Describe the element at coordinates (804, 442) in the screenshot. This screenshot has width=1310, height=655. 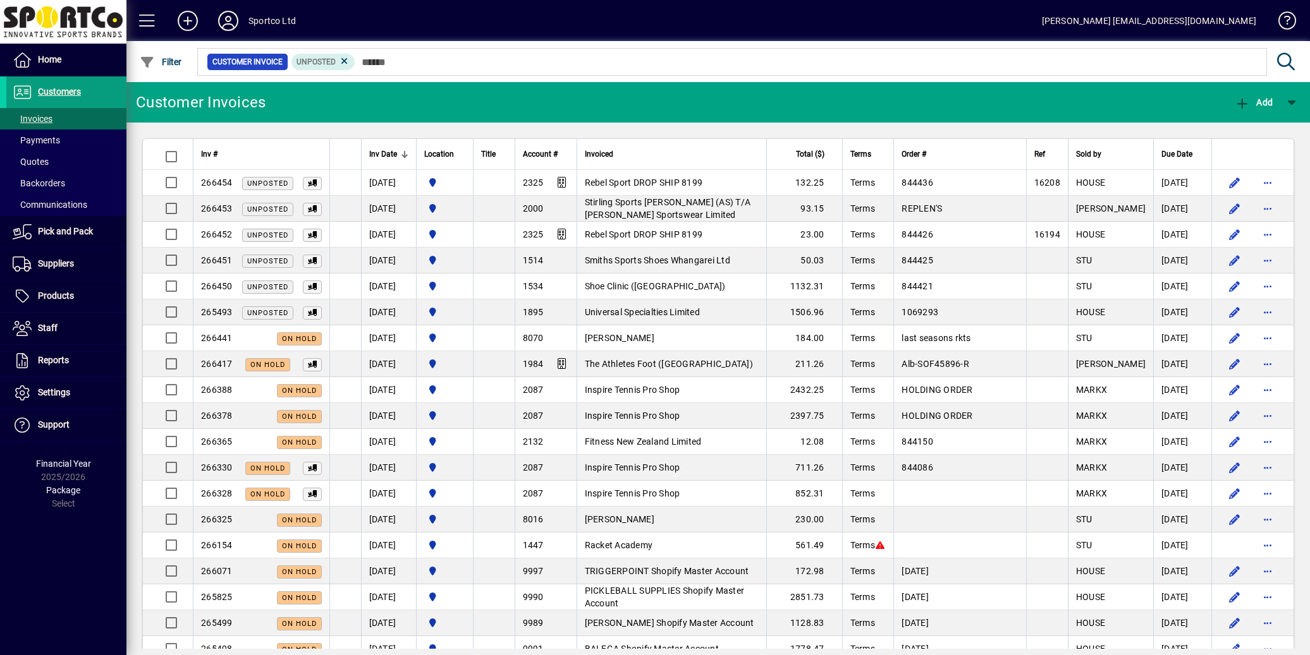
I see `td: 12.08` at that location.